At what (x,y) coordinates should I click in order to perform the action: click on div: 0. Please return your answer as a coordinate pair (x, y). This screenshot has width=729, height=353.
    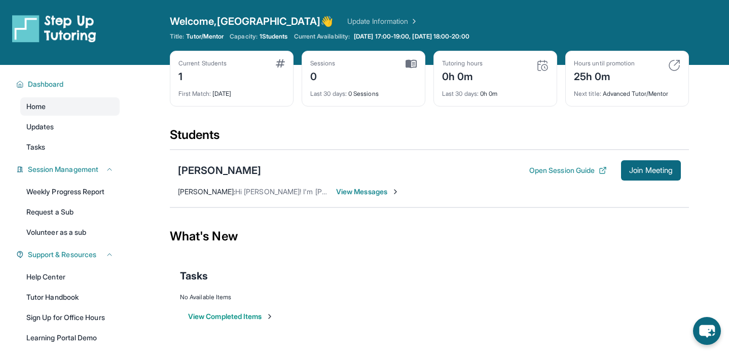
    Looking at the image, I should click on (323, 75).